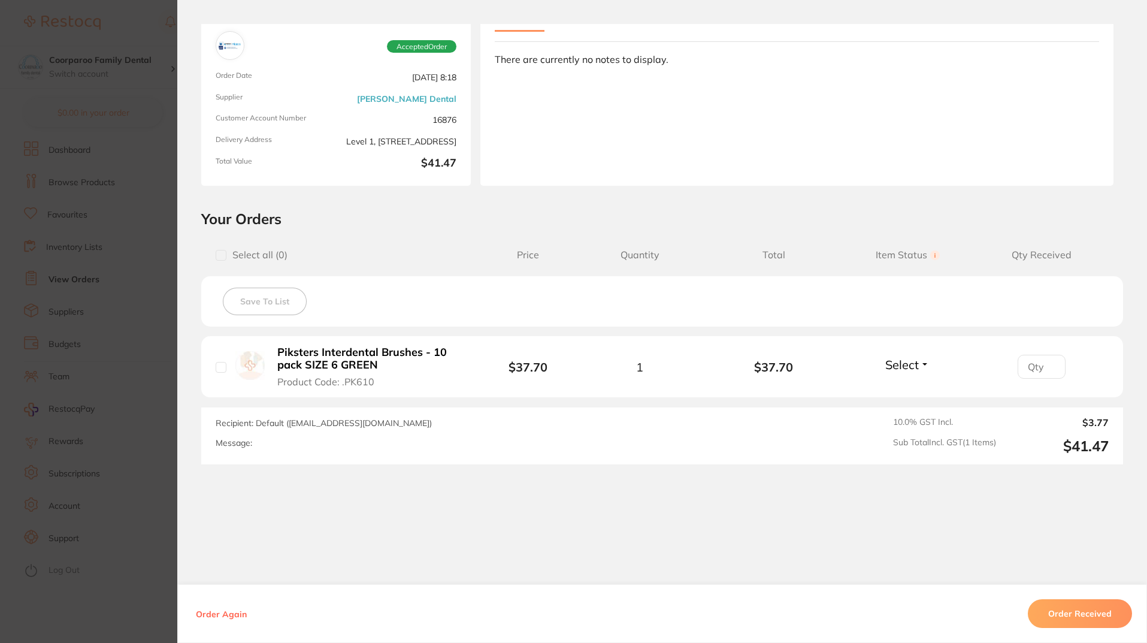  I want to click on span: Product Code: .PK610, so click(326, 382).